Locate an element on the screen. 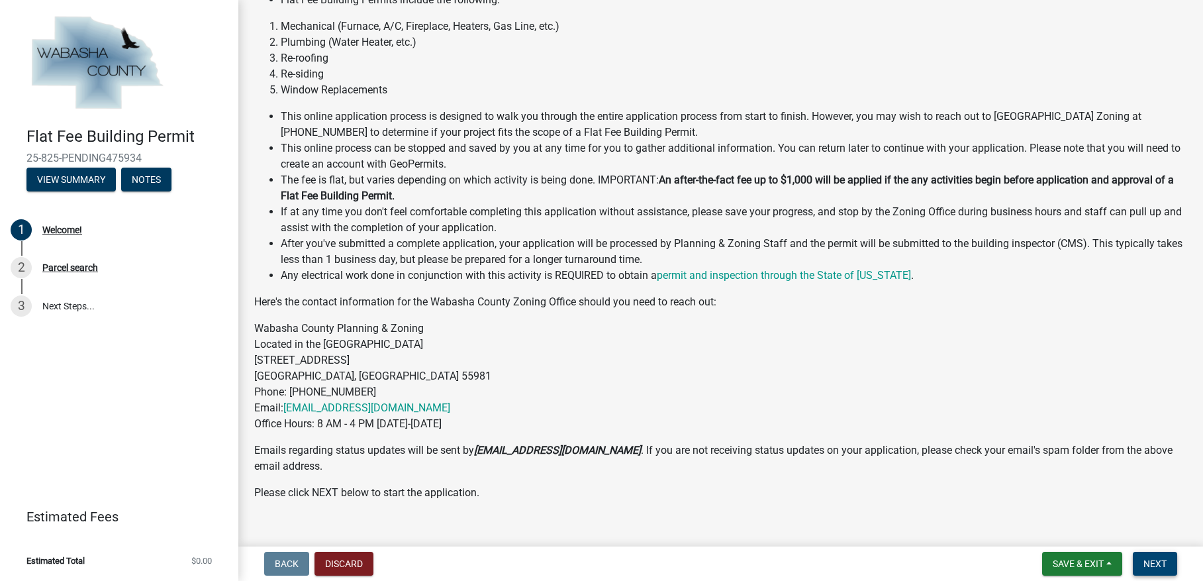 This screenshot has width=1203, height=581. li: Re-siding is located at coordinates (734, 74).